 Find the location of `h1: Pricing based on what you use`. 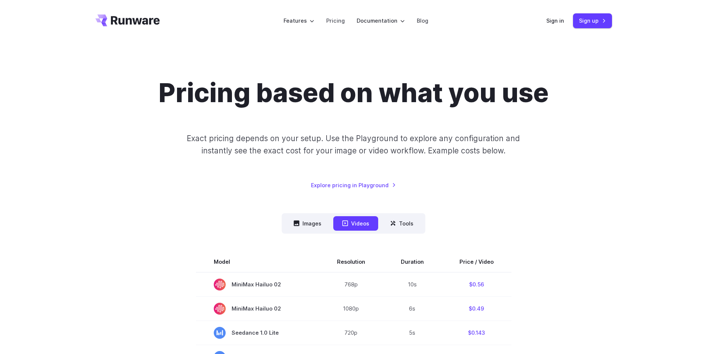

h1: Pricing based on what you use is located at coordinates (353, 93).